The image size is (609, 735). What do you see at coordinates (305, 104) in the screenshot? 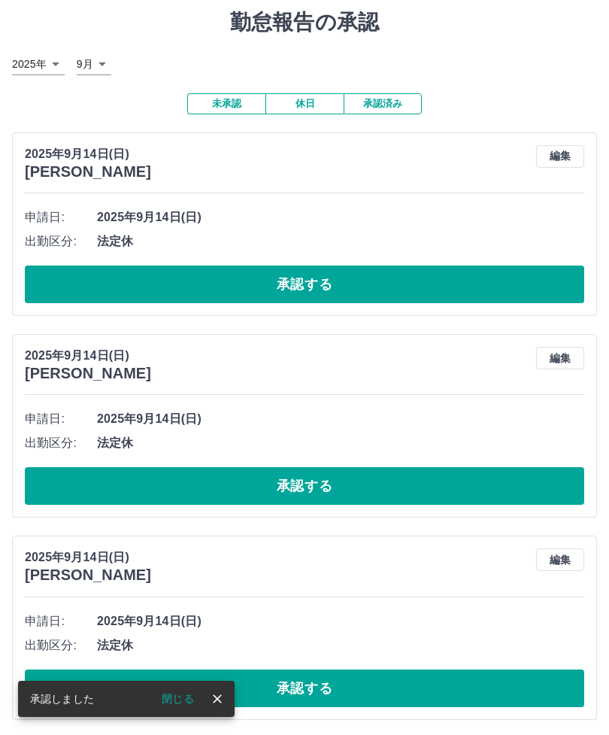
I see `button: 休日` at bounding box center [305, 104].